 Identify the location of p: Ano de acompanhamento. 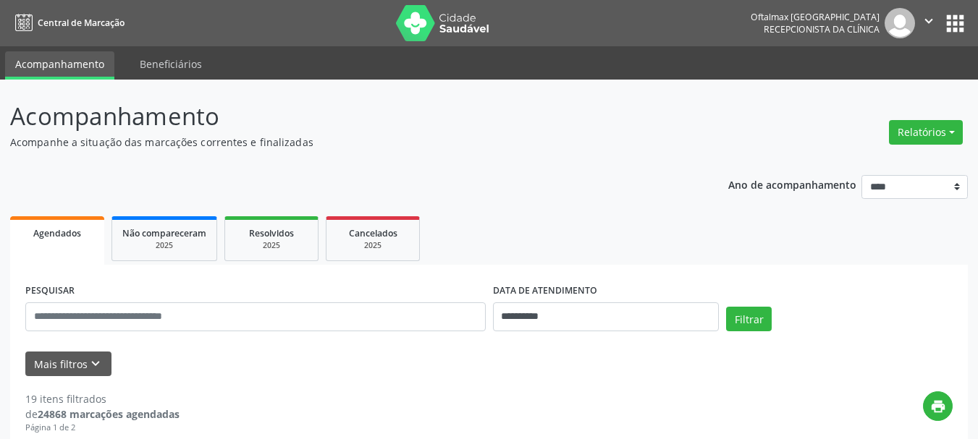
(792, 184).